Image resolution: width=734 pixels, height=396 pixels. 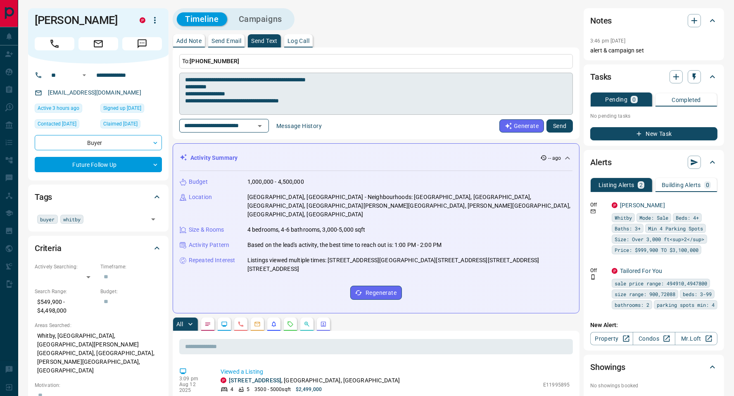 What do you see at coordinates (376, 61) in the screenshot?
I see `p: To:` at bounding box center [376, 61].